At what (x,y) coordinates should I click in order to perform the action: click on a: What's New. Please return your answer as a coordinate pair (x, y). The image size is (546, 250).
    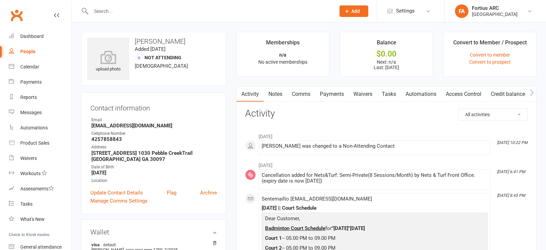
    Looking at the image, I should click on (40, 219).